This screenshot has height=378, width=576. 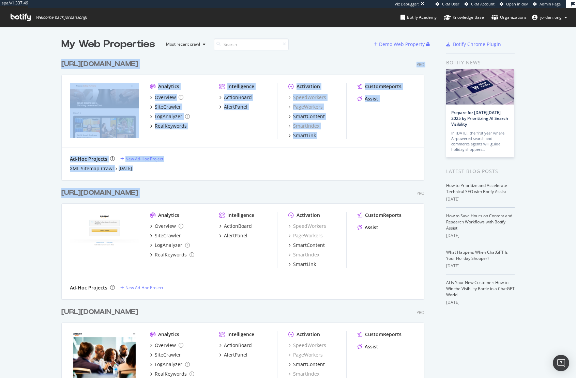 I want to click on a: How to Prioritize and Accelerate Technical SEO with Botify Assist, so click(x=477, y=189).